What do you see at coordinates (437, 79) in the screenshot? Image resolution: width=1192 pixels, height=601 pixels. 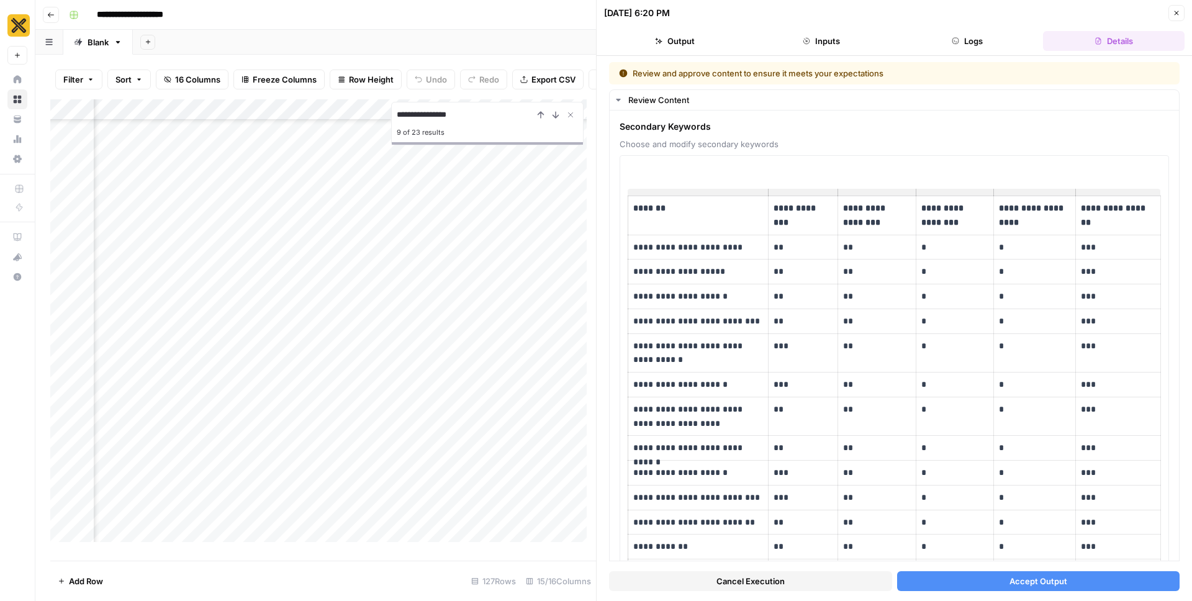 I see `span: Undo` at bounding box center [437, 79].